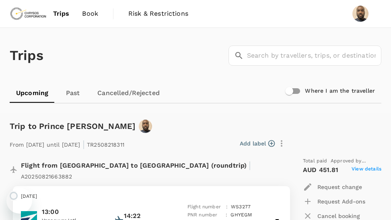  Describe the element at coordinates (340, 187) in the screenshot. I see `p: Request change` at that location.